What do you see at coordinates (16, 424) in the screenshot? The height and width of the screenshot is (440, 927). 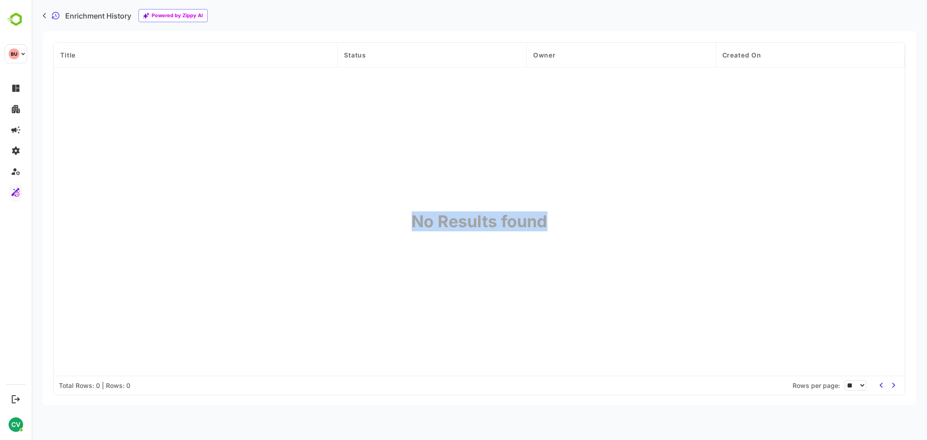 I see `div: CV` at bounding box center [16, 424].